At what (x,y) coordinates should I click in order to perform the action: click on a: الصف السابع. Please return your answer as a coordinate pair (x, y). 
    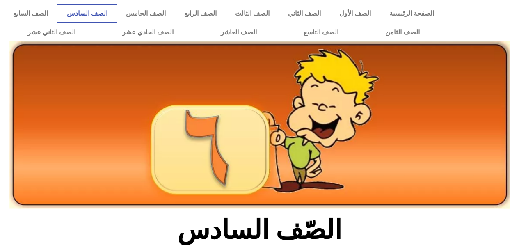
    Looking at the image, I should click on (31, 14).